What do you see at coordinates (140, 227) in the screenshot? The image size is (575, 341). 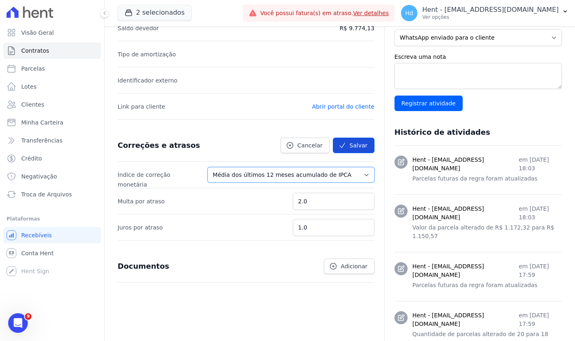 I see `p: Juros por atraso` at bounding box center [140, 227].